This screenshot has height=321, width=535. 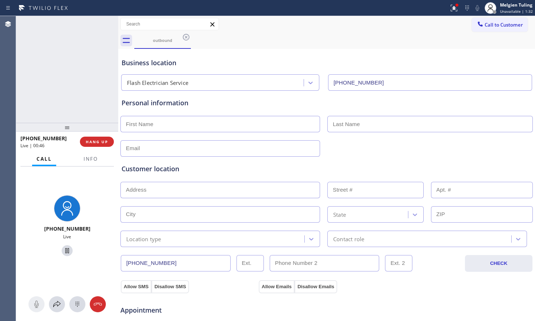 I want to click on input: First Name, so click(x=220, y=124).